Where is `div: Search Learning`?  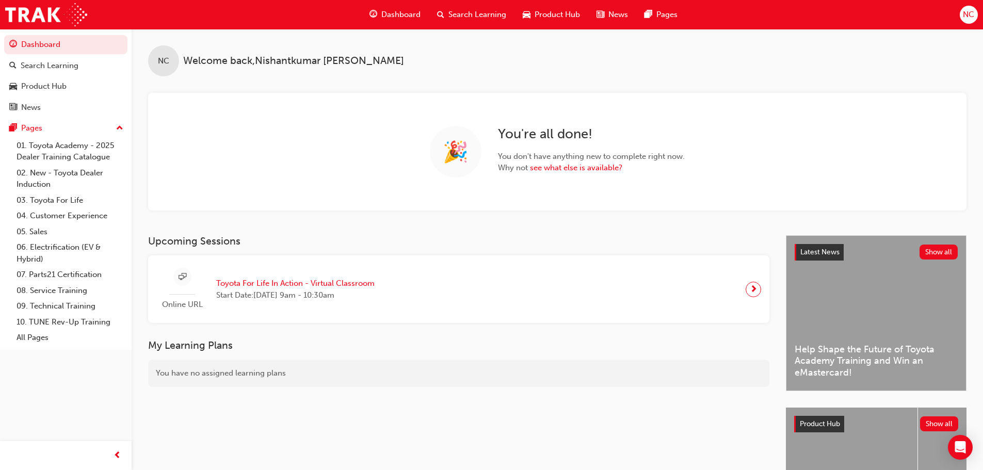
div: Search Learning is located at coordinates (50, 66).